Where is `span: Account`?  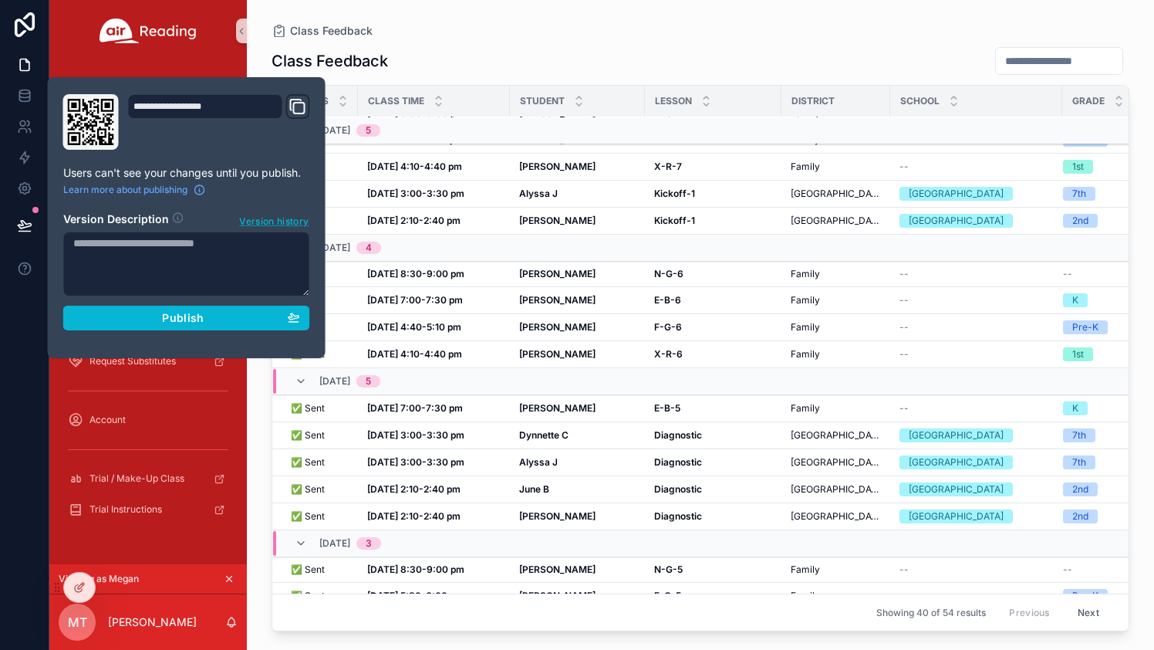 span: Account is located at coordinates (107, 420).